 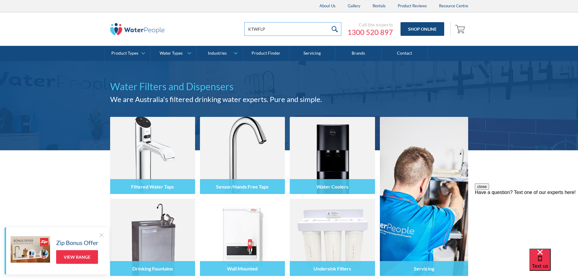 I want to click on a: View Range, so click(x=77, y=257).